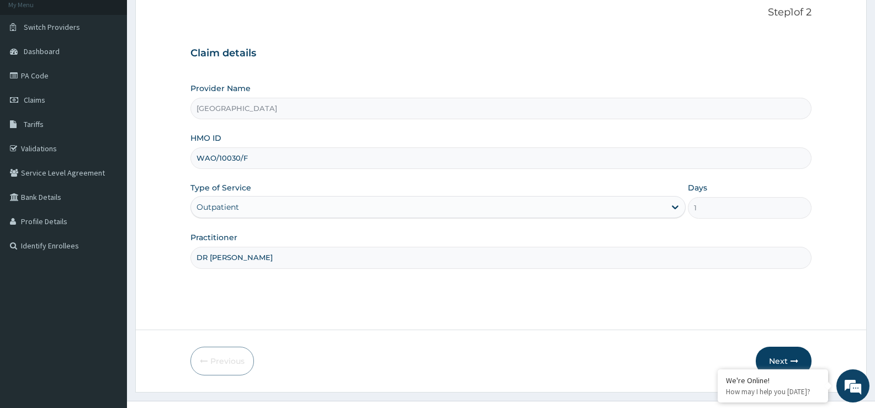 This screenshot has width=875, height=408. Describe the element at coordinates (501, 13) in the screenshot. I see `p: Step 1 of 2` at that location.